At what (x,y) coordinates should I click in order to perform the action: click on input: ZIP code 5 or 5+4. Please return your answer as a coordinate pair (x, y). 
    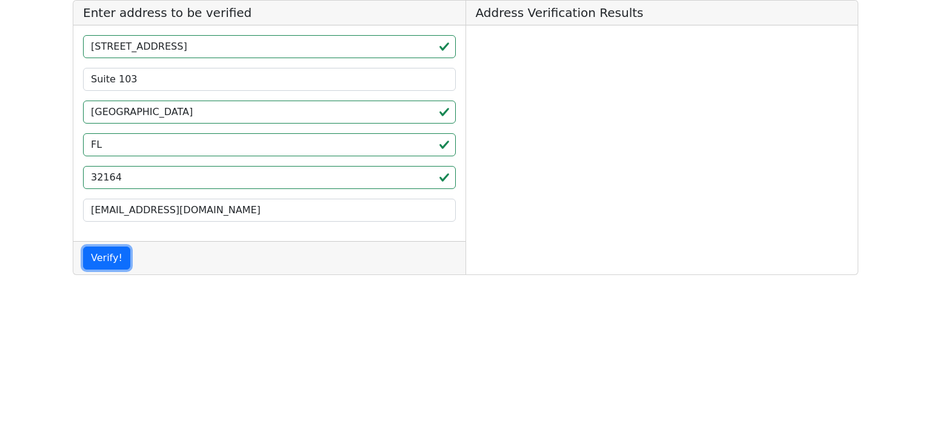
    Looking at the image, I should click on (269, 178).